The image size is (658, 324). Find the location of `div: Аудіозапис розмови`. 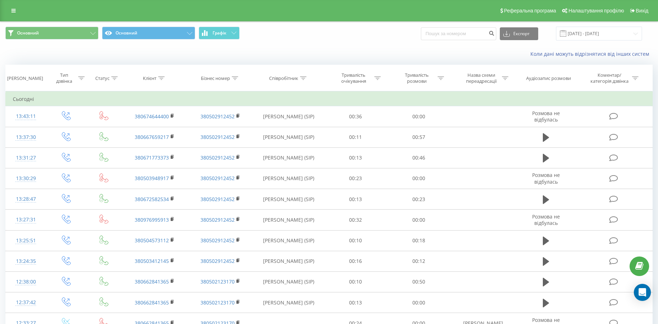

div: Аудіозапис розмови is located at coordinates (548, 78).